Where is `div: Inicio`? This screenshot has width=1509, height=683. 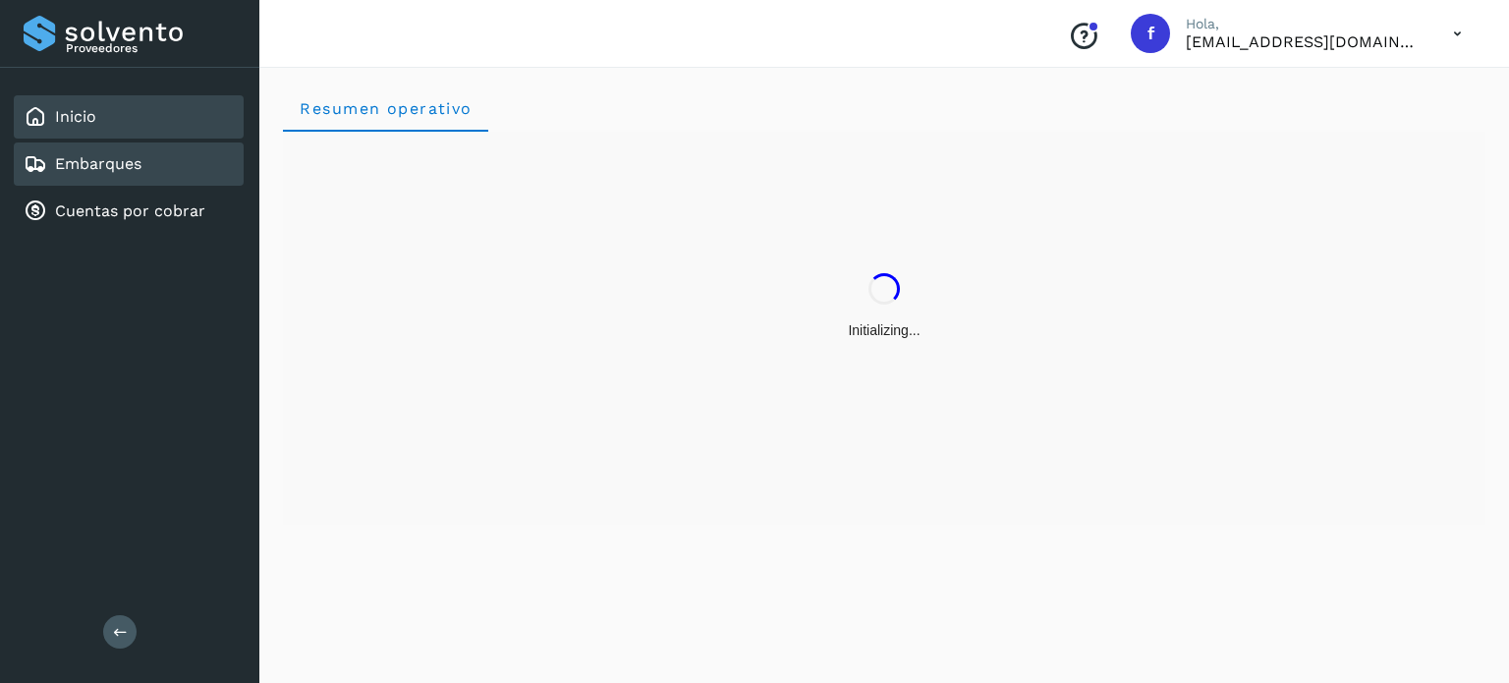 div: Inicio is located at coordinates (129, 117).